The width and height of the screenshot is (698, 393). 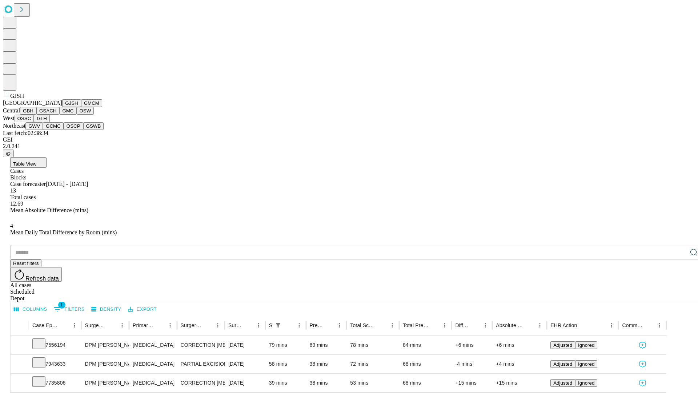 I want to click on span: Mean Daily Total Difference by Room (mins), so click(x=63, y=232).